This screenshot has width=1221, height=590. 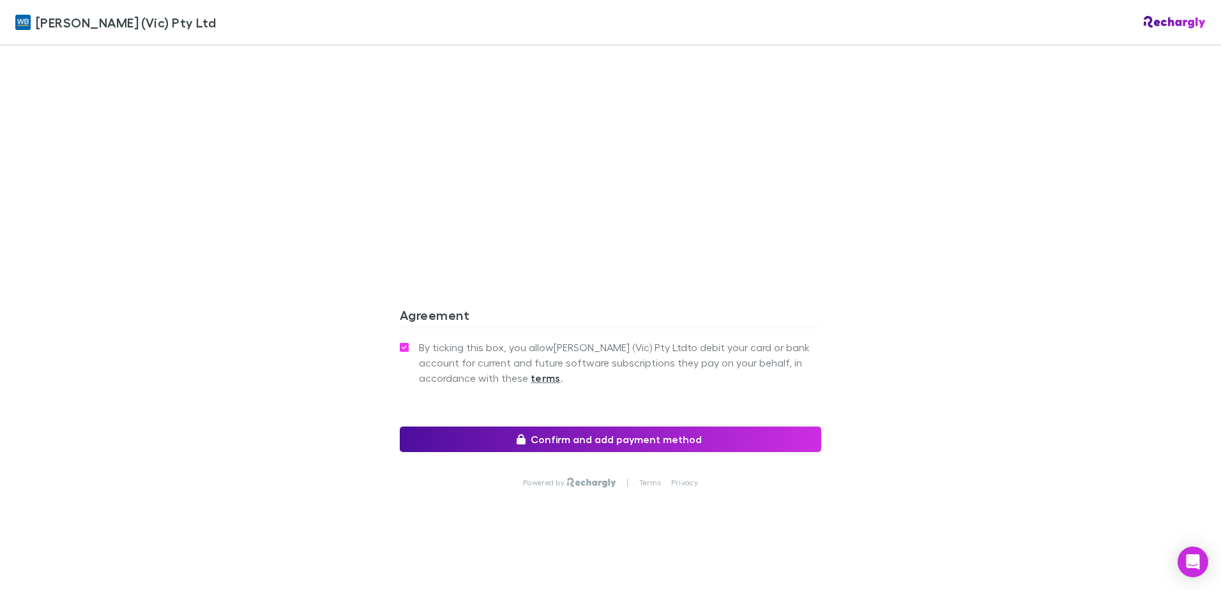 I want to click on a: Privacy, so click(x=685, y=483).